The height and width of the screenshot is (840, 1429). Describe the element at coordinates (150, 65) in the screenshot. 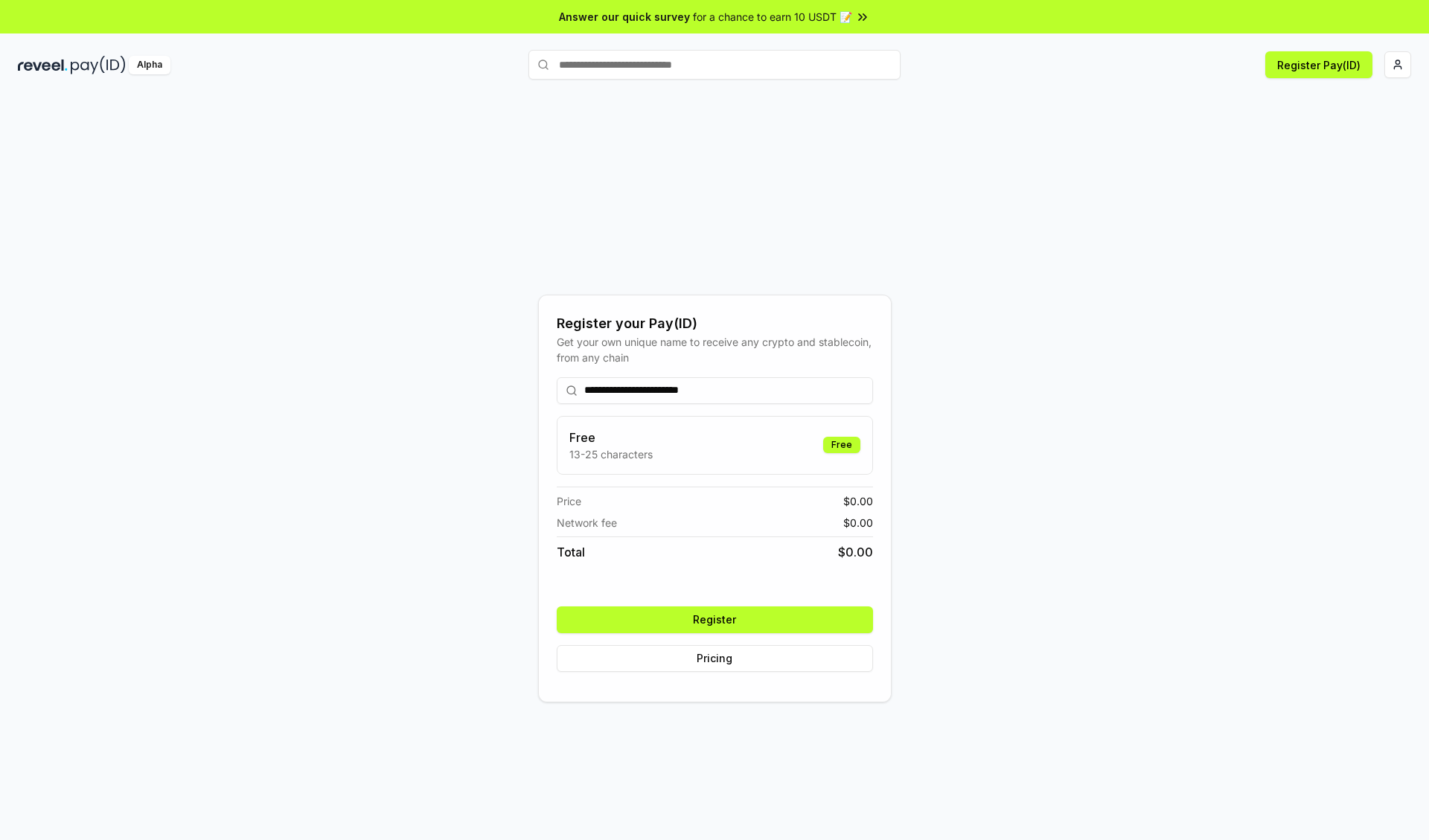

I see `div: Alpha` at that location.